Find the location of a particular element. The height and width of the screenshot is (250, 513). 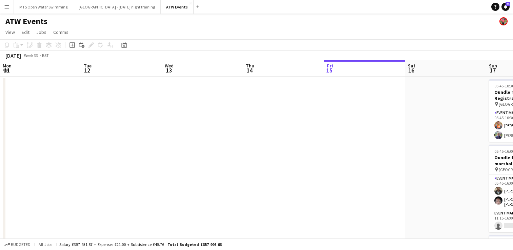

a: 71 is located at coordinates (506, 7).